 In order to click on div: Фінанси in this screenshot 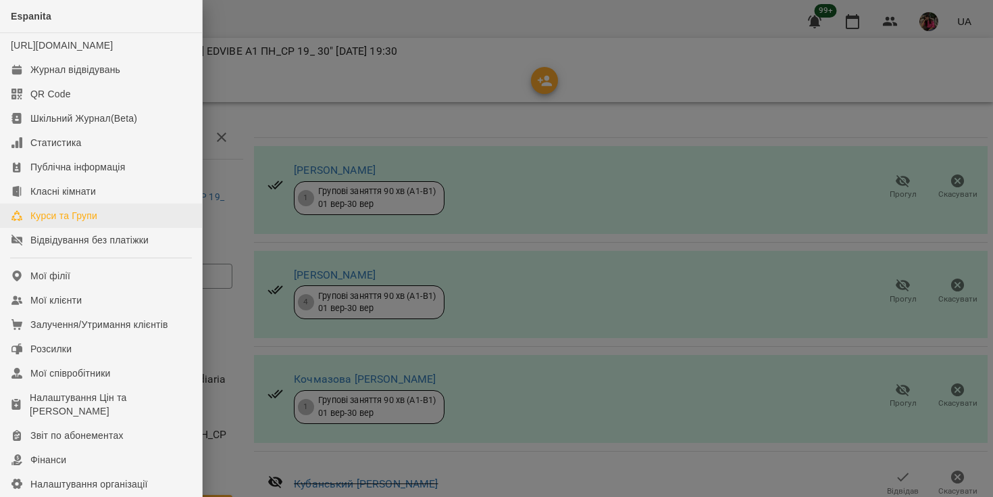, I will do `click(48, 459)`.